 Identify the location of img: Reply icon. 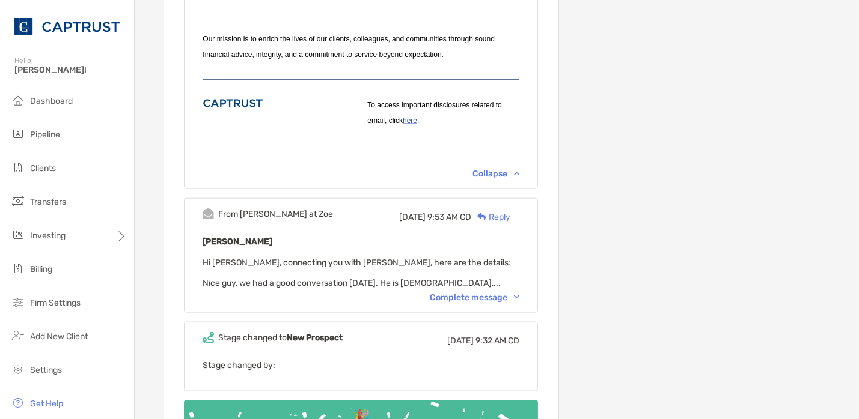
(481, 217).